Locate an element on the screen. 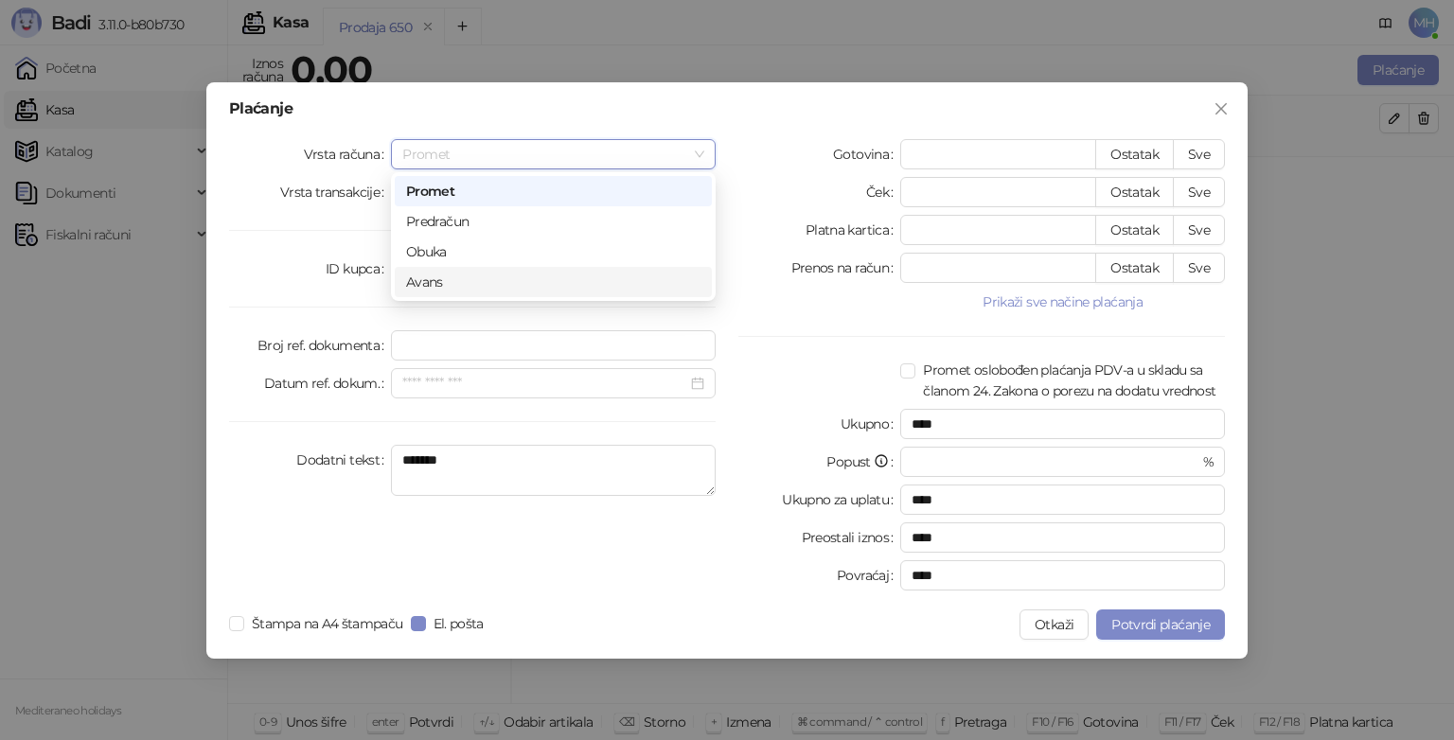 The image size is (1454, 740). label: Dodatni tekst is located at coordinates (344, 460).